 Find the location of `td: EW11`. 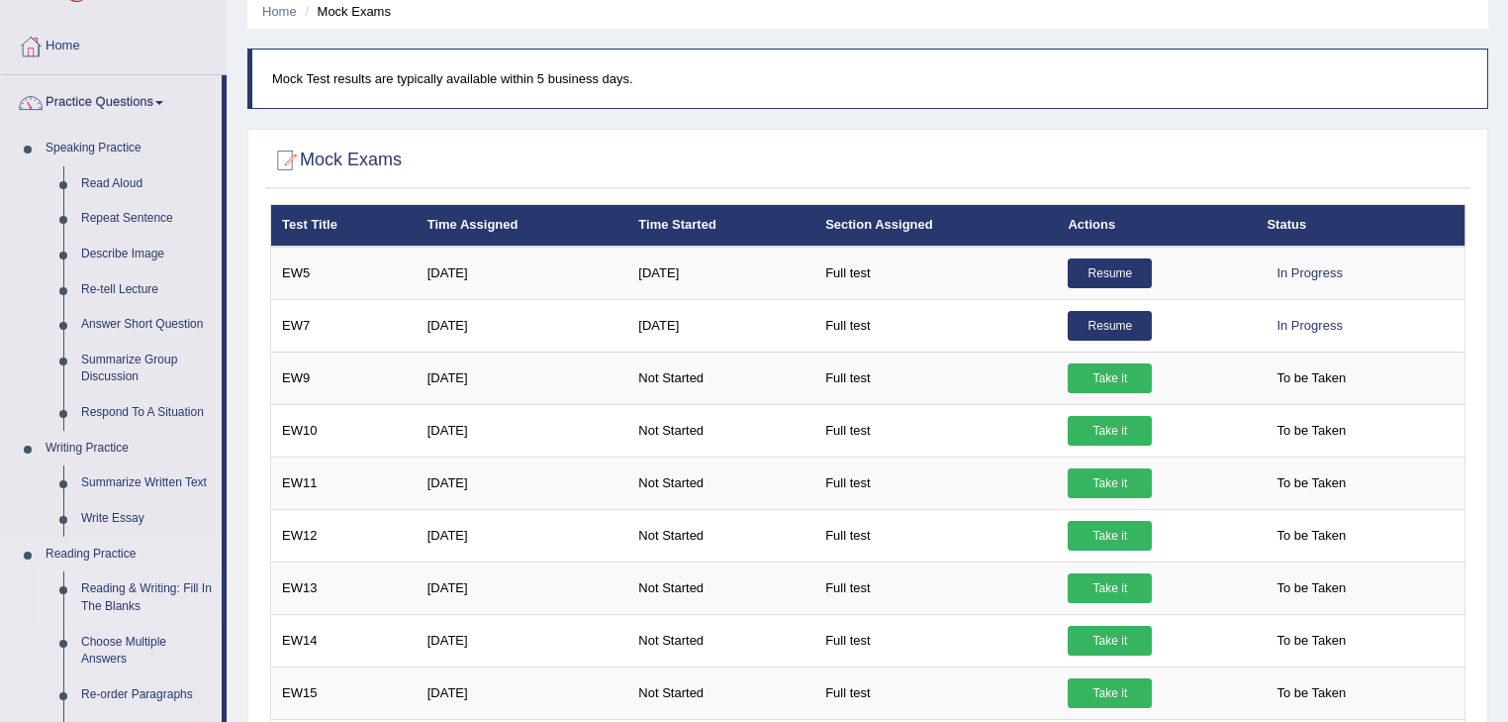

td: EW11 is located at coordinates (343, 482).